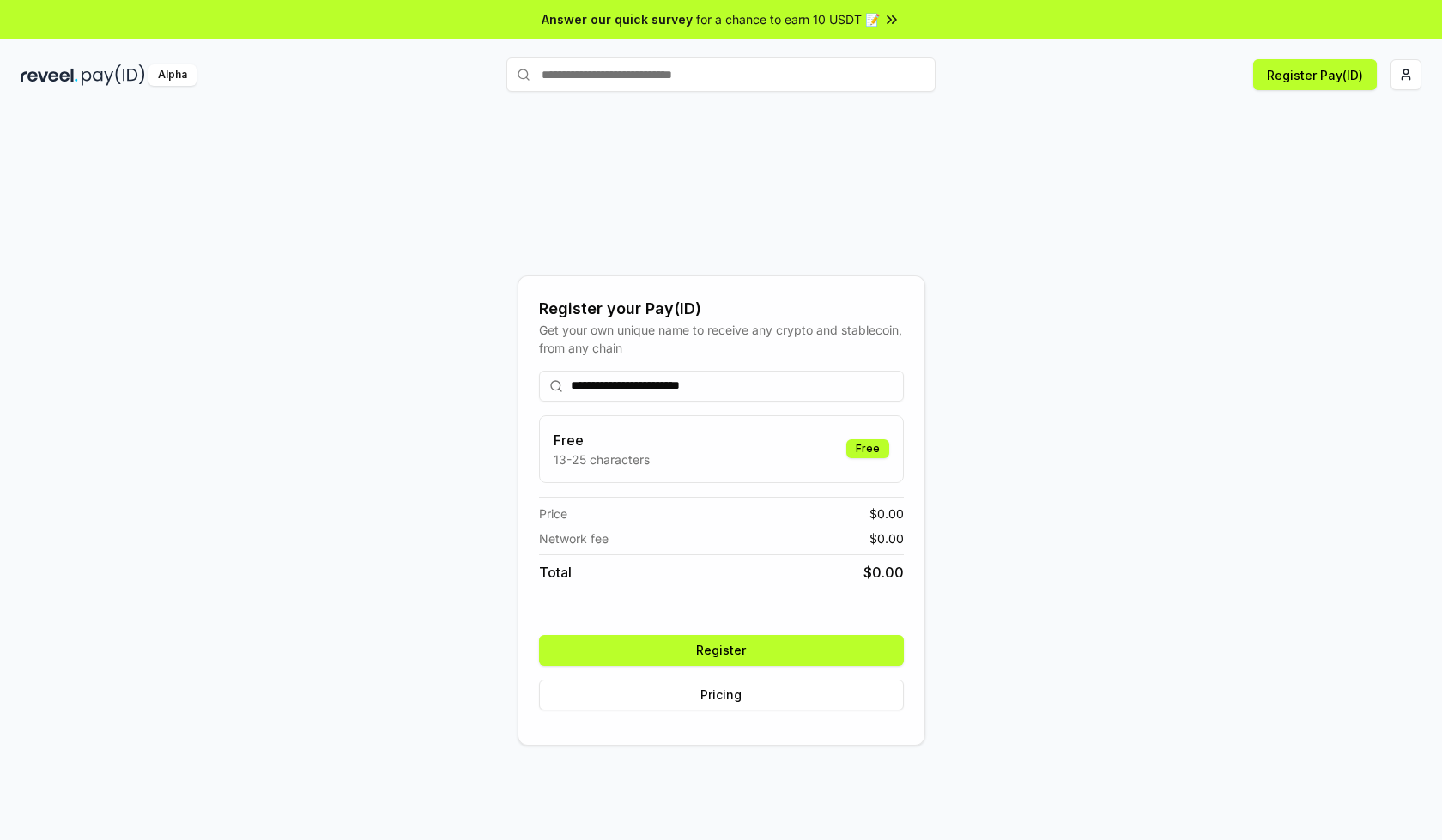 The height and width of the screenshot is (840, 1442). What do you see at coordinates (602, 459) in the screenshot?
I see `p: 13-25 characters` at bounding box center [602, 459].